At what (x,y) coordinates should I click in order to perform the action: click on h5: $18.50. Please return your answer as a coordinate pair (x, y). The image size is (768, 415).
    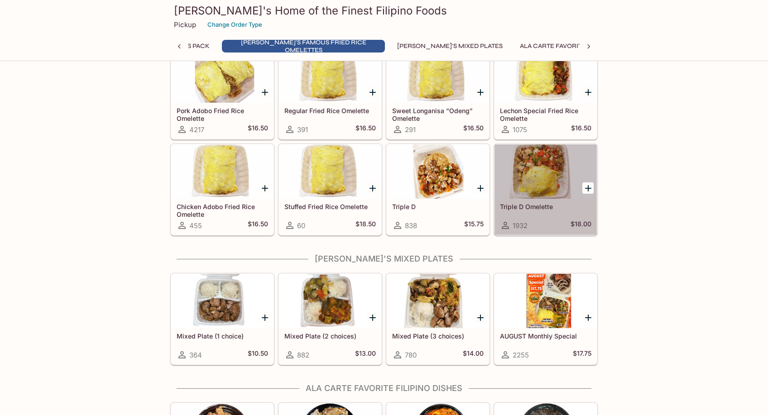
    Looking at the image, I should click on (365, 226).